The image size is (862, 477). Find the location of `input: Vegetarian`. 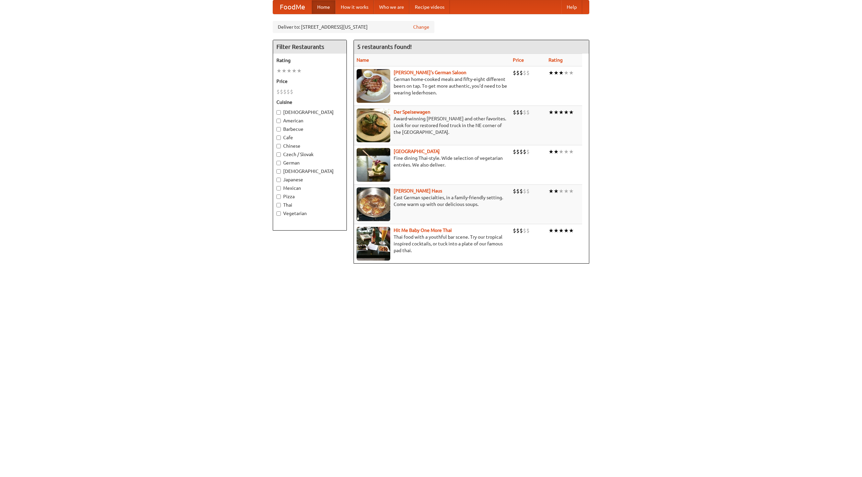

input: Vegetarian is located at coordinates (279, 213).